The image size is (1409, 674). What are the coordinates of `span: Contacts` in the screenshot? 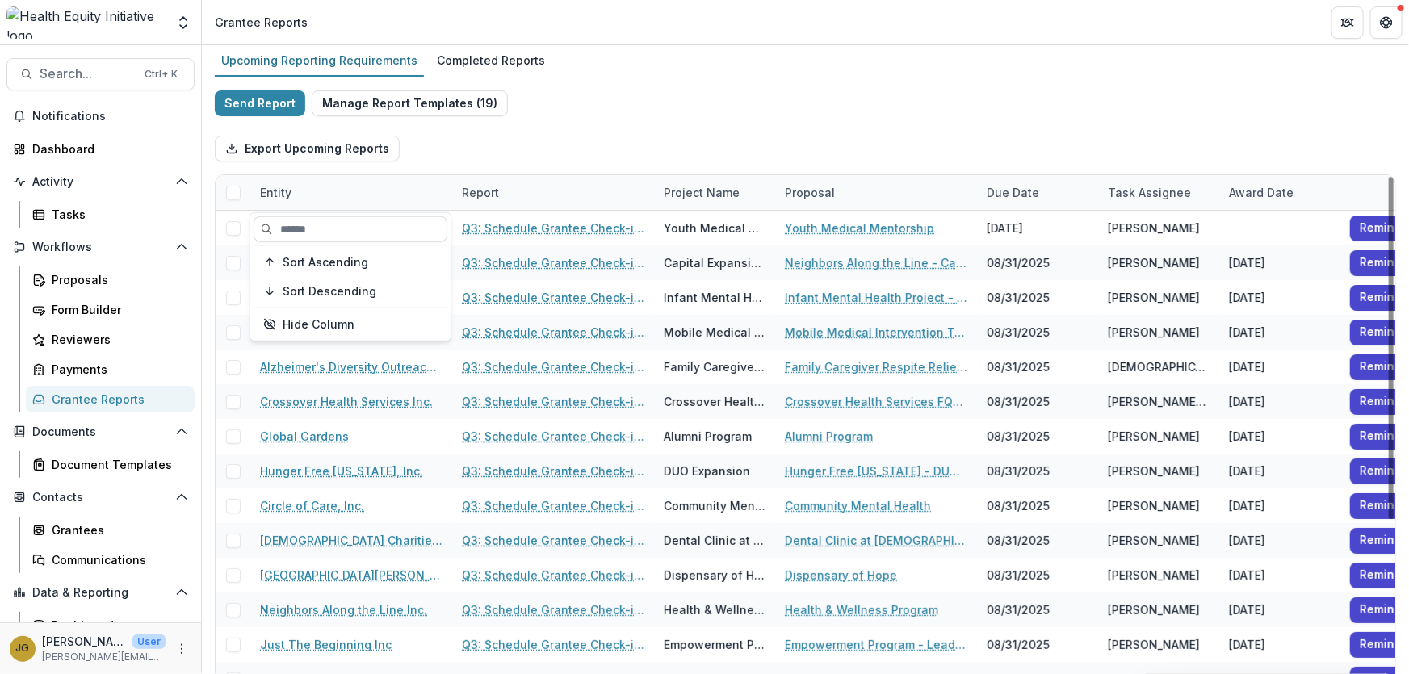 It's located at (100, 497).